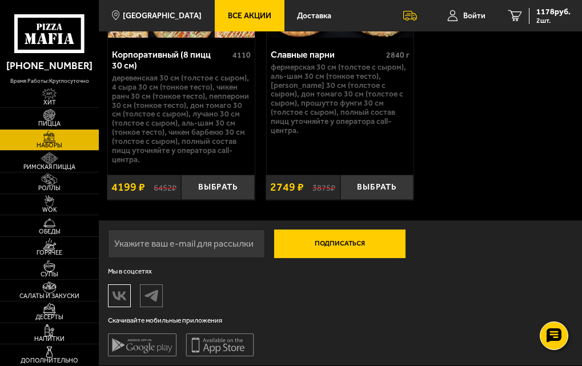 The width and height of the screenshot is (582, 366). Describe the element at coordinates (553, 12) in the screenshot. I see `span: 1178 руб.` at that location.